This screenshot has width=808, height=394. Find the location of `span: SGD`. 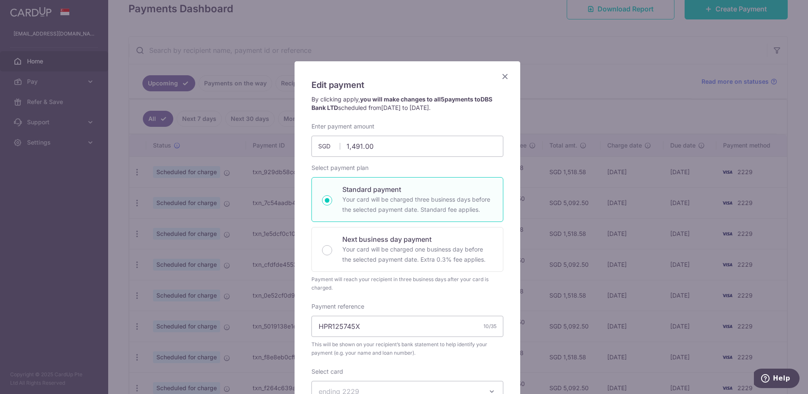

span: SGD is located at coordinates (329, 146).